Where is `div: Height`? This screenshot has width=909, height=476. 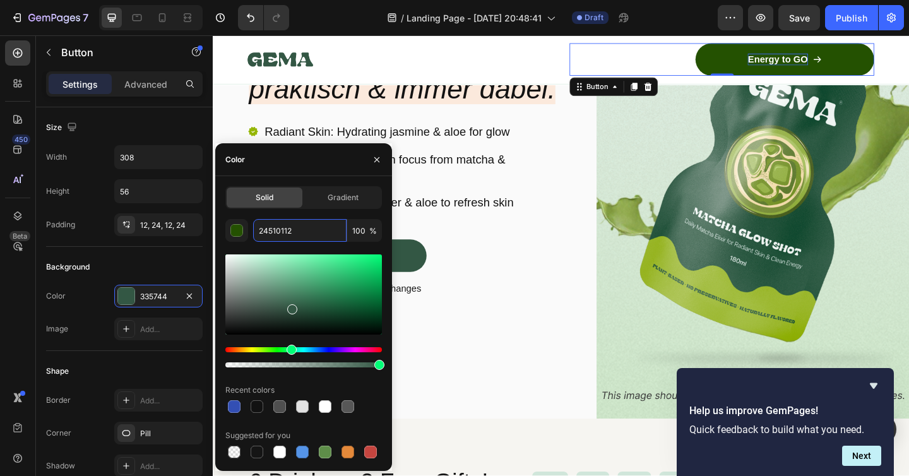
div: Height is located at coordinates (57, 191).